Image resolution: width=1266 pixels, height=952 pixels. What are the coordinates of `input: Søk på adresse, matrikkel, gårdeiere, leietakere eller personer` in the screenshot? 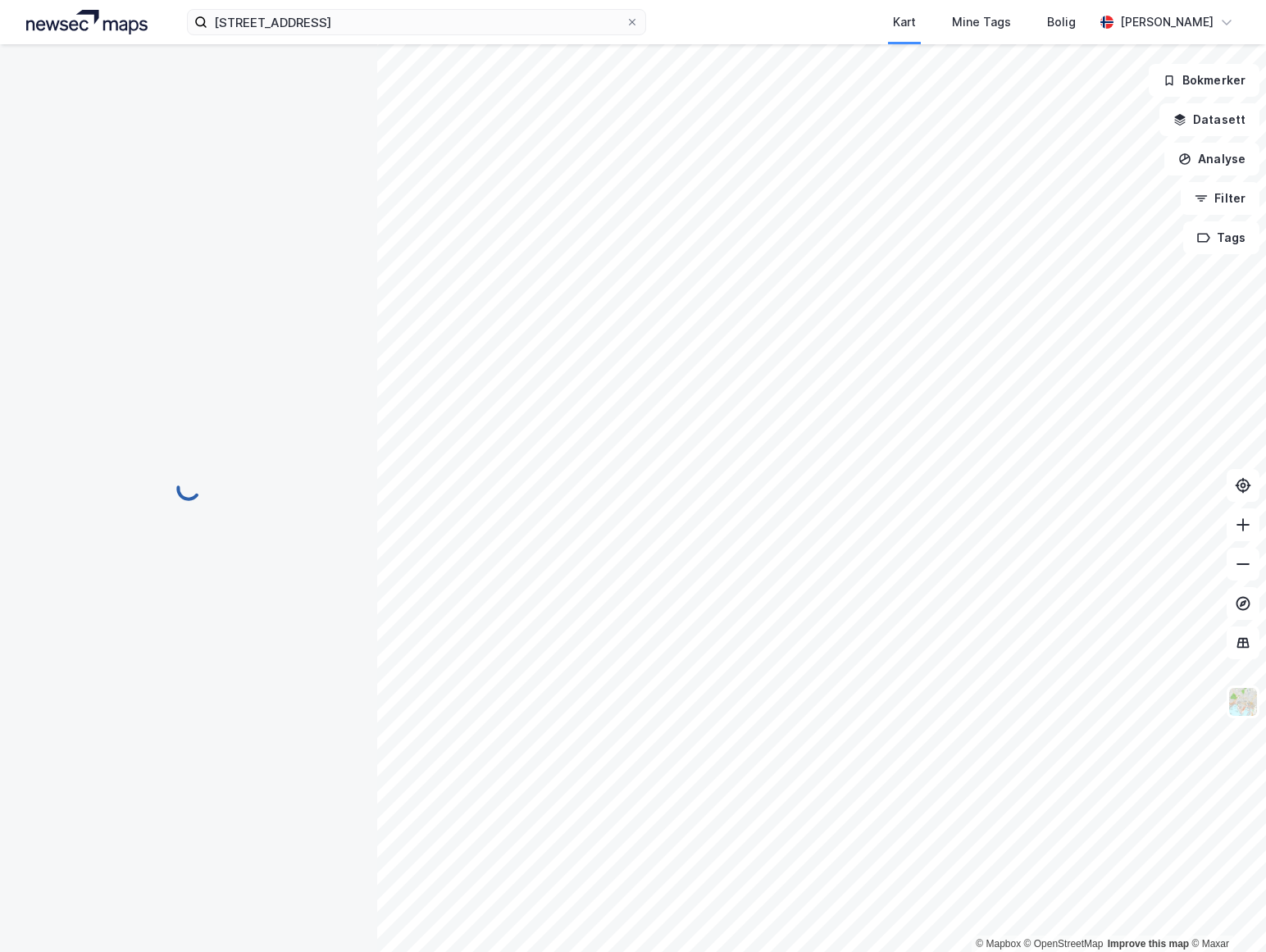 It's located at (417, 22).